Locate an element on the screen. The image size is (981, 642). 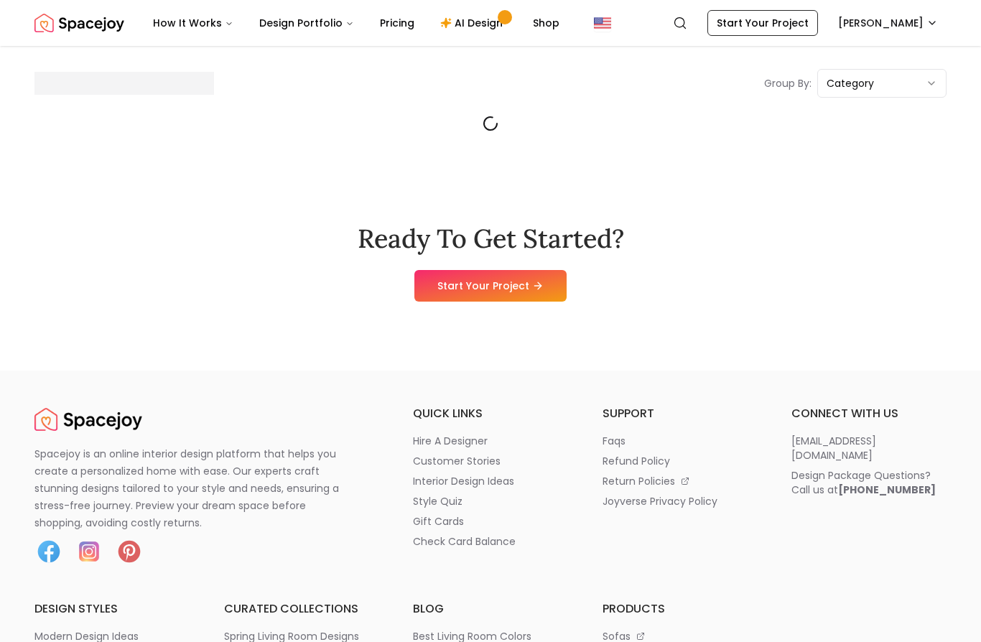
a: refund policy is located at coordinates (680, 461).